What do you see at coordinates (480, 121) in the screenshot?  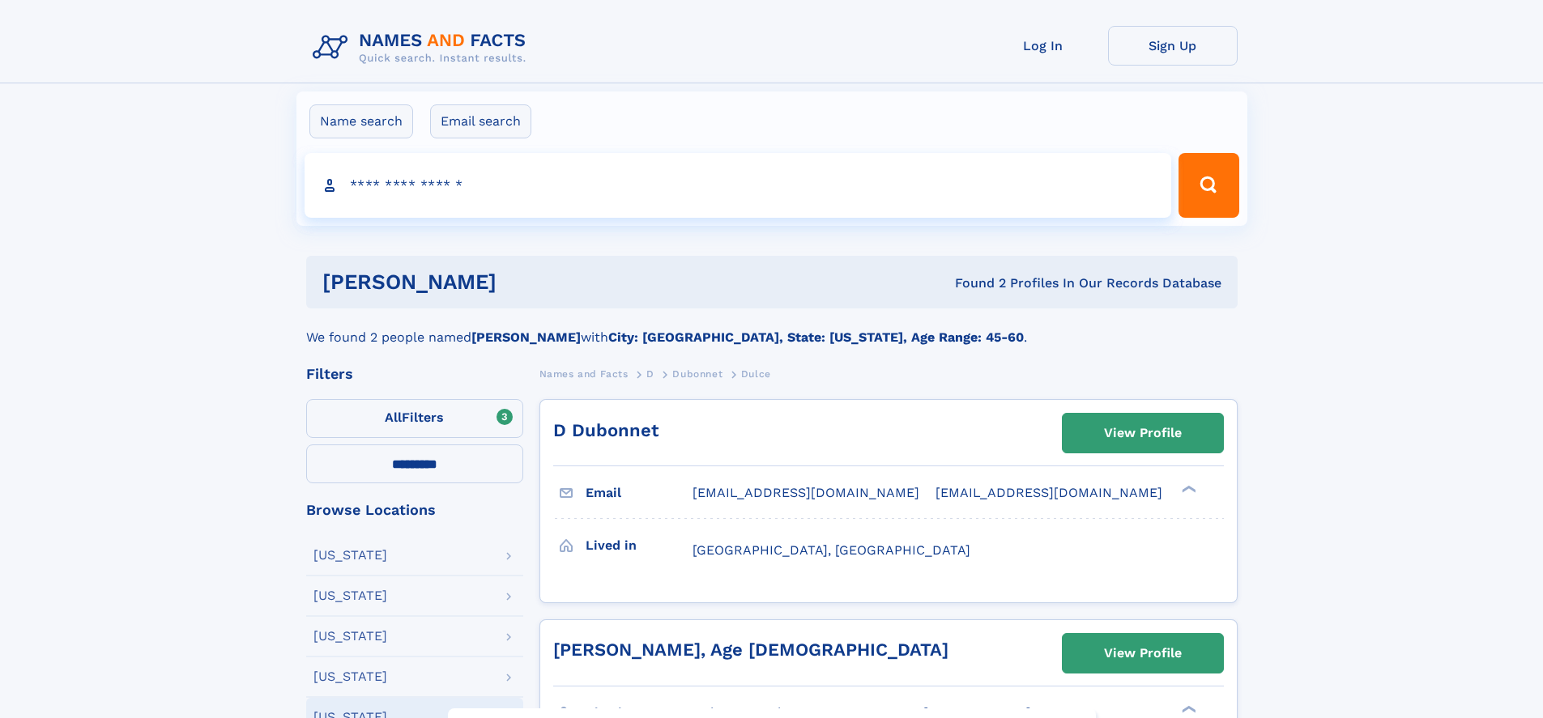 I see `label: Email search` at bounding box center [480, 121].